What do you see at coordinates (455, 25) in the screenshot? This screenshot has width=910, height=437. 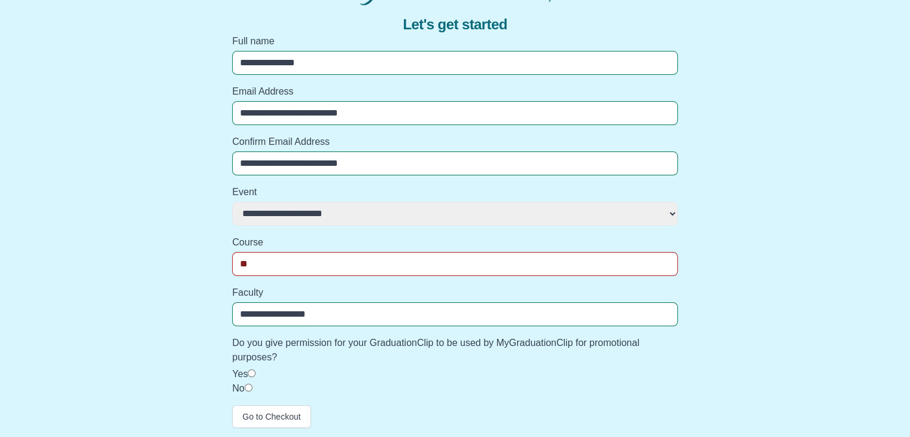 I see `span: Let's get started` at bounding box center [455, 25].